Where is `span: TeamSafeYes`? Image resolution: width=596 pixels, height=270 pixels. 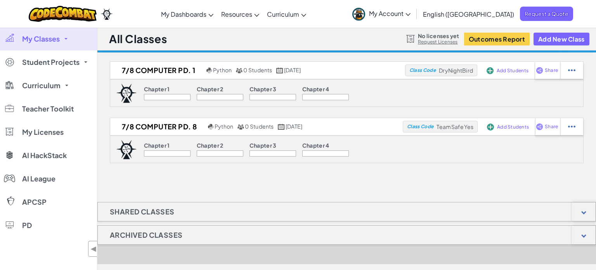
span: TeamSafeYes is located at coordinates (455, 127).